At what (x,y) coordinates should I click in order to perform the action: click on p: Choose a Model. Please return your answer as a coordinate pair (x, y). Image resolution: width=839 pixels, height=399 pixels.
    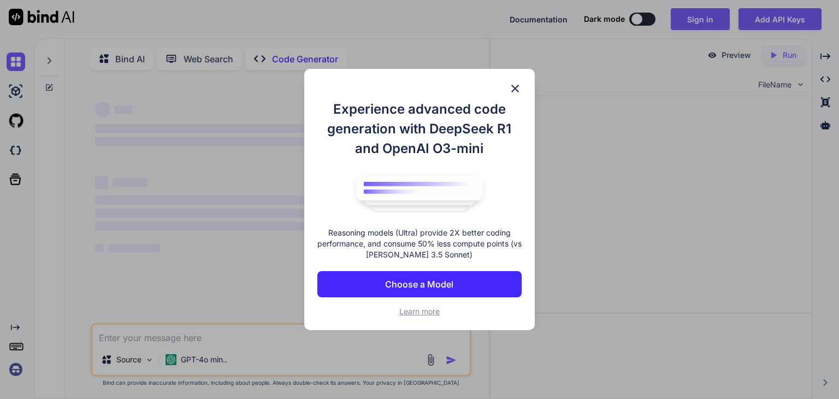
    Looking at the image, I should click on (419, 284).